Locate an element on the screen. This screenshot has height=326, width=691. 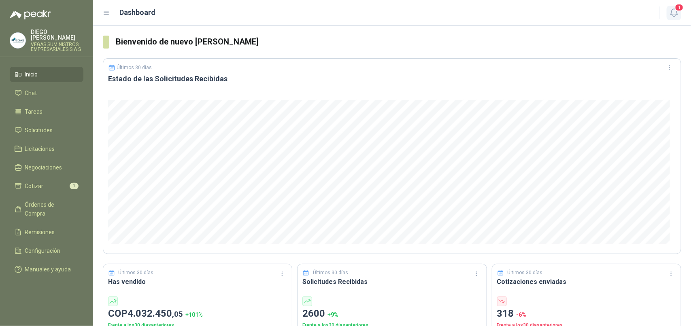
span: Inicio is located at coordinates (32, 75).